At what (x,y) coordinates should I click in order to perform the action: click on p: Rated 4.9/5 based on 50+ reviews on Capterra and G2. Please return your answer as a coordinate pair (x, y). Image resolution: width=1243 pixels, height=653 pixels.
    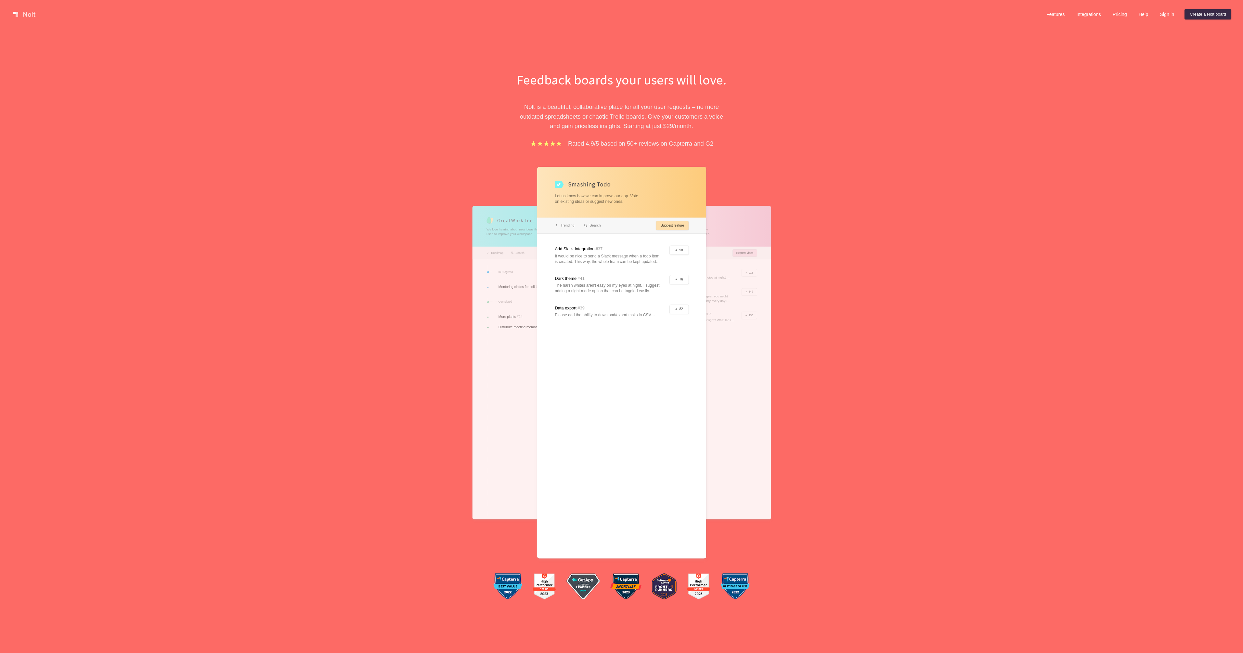
    Looking at the image, I should click on (641, 143).